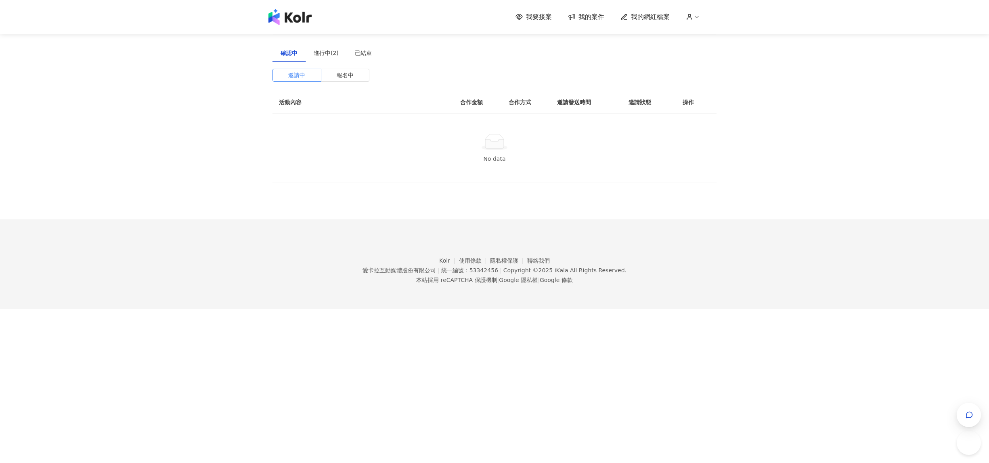  Describe the element at coordinates (478, 102) in the screenshot. I see `th: 合作金額` at that location.